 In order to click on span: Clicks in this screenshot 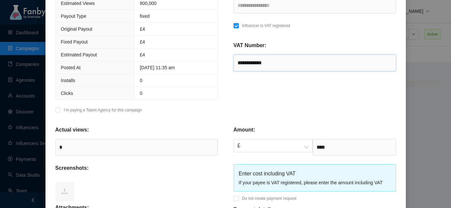, I will do `click(67, 93)`.